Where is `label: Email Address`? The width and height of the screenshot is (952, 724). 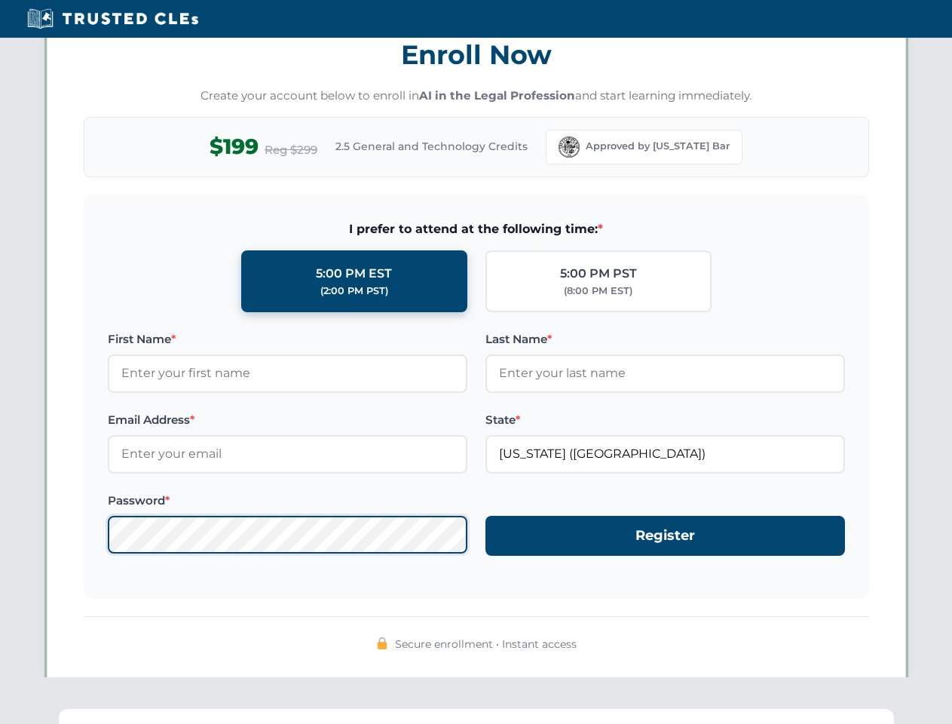 label: Email Address is located at coordinates (287, 420).